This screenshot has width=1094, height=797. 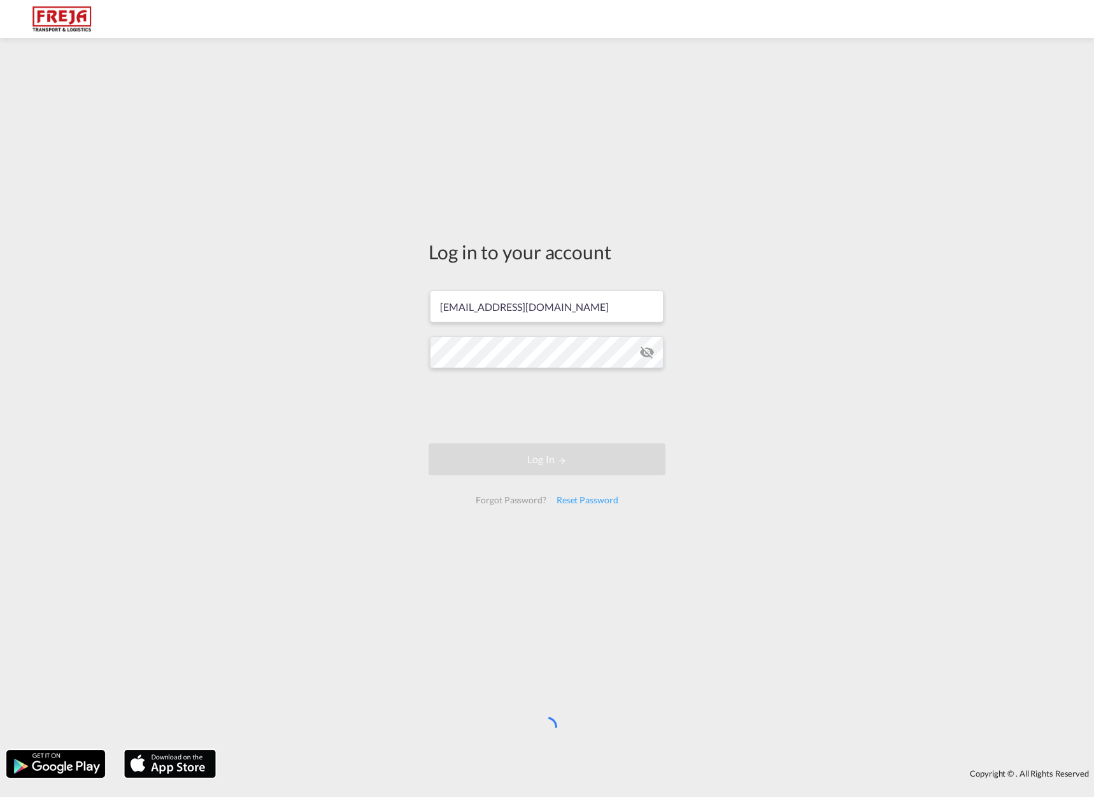 I want to click on img: google.png, so click(x=55, y=764).